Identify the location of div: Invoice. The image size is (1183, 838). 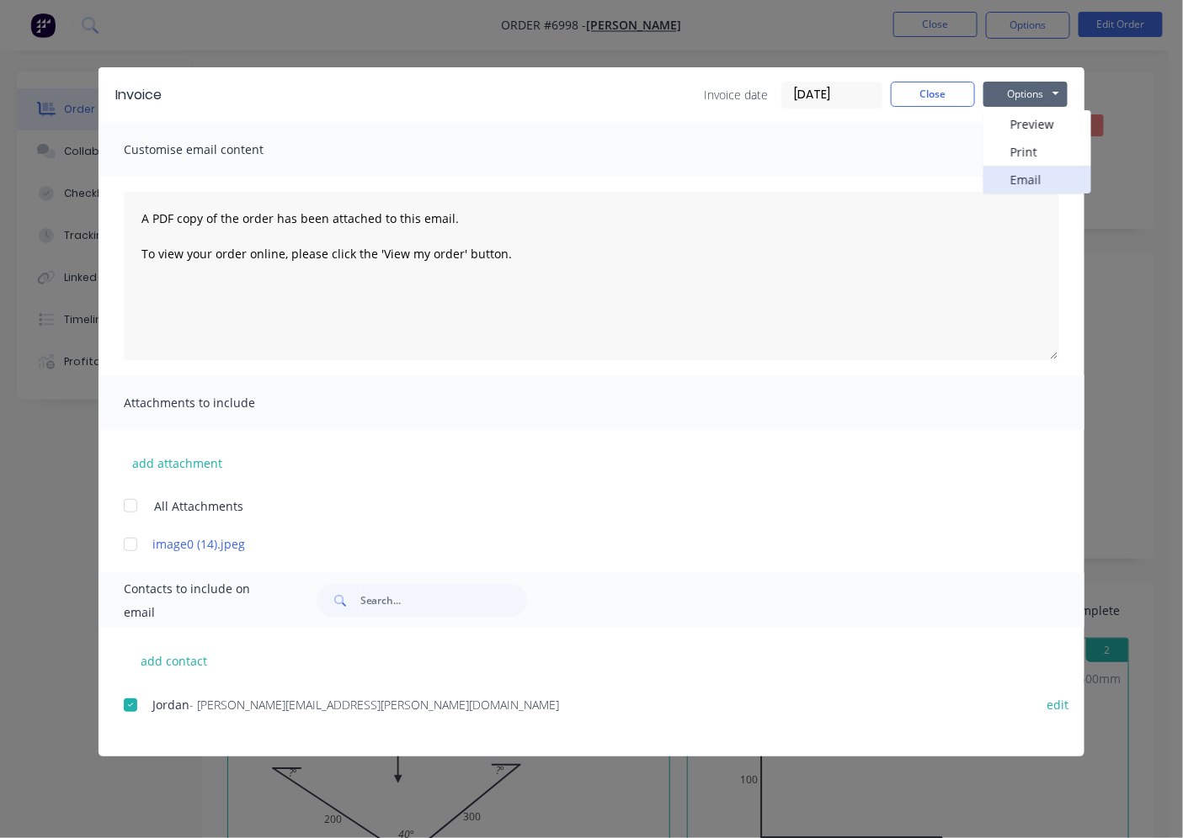
(138, 95).